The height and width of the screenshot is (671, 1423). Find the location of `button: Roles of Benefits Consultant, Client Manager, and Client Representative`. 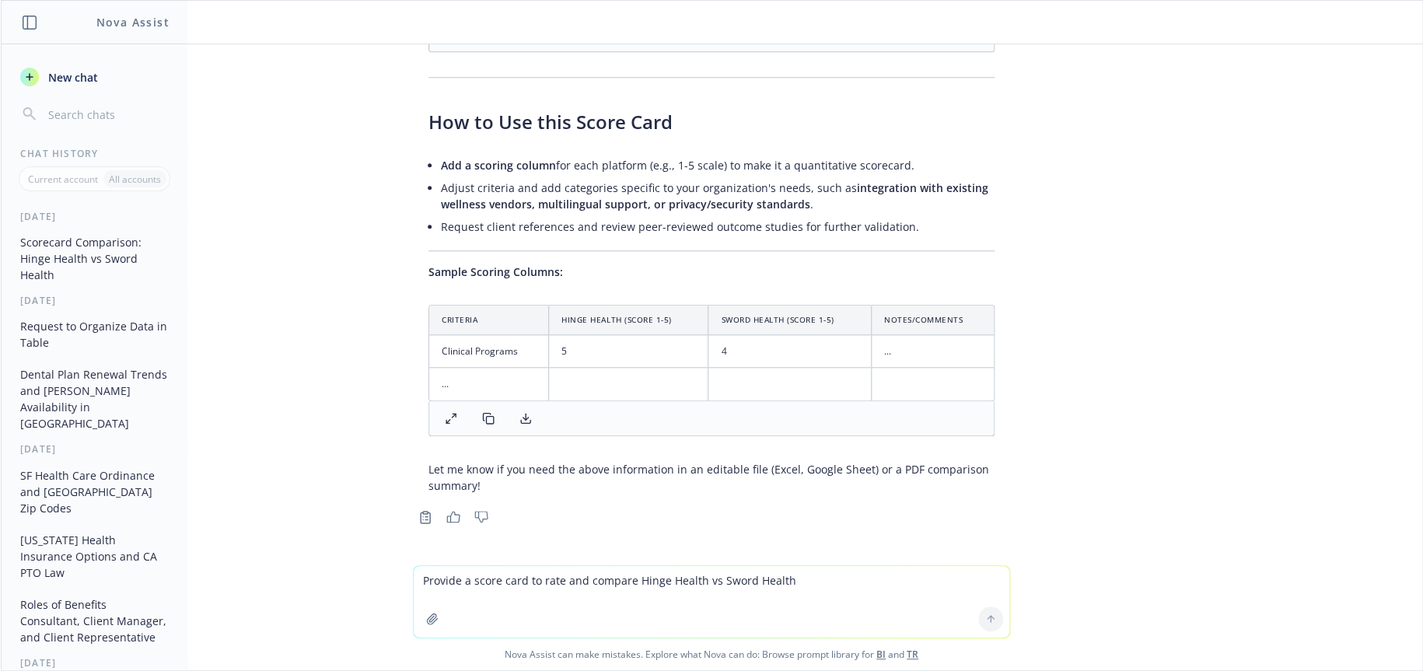

button: Roles of Benefits Consultant, Client Manager, and Client Representative is located at coordinates (94, 620).